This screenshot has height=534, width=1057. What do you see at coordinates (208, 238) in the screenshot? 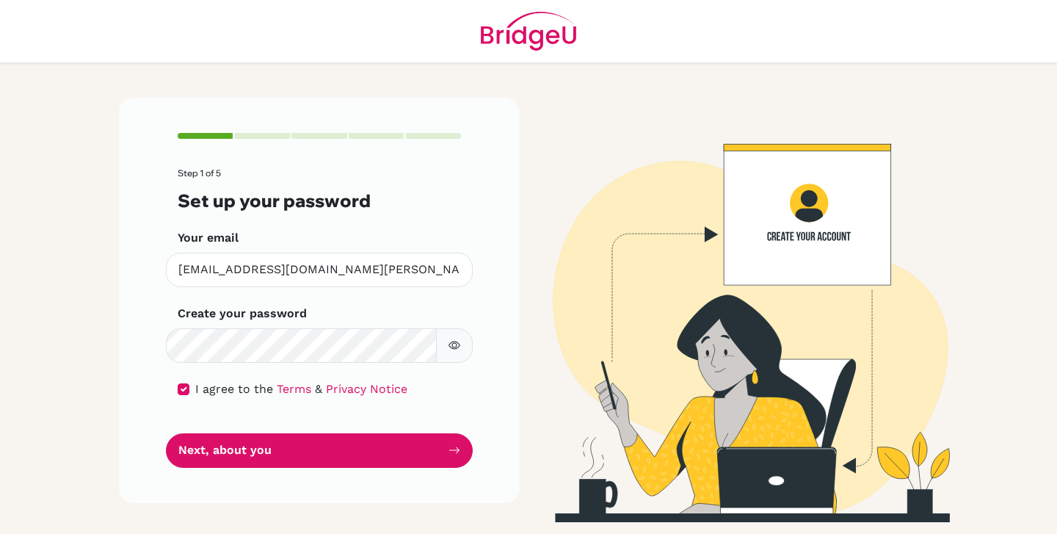
I see `label: Your email` at bounding box center [208, 238].